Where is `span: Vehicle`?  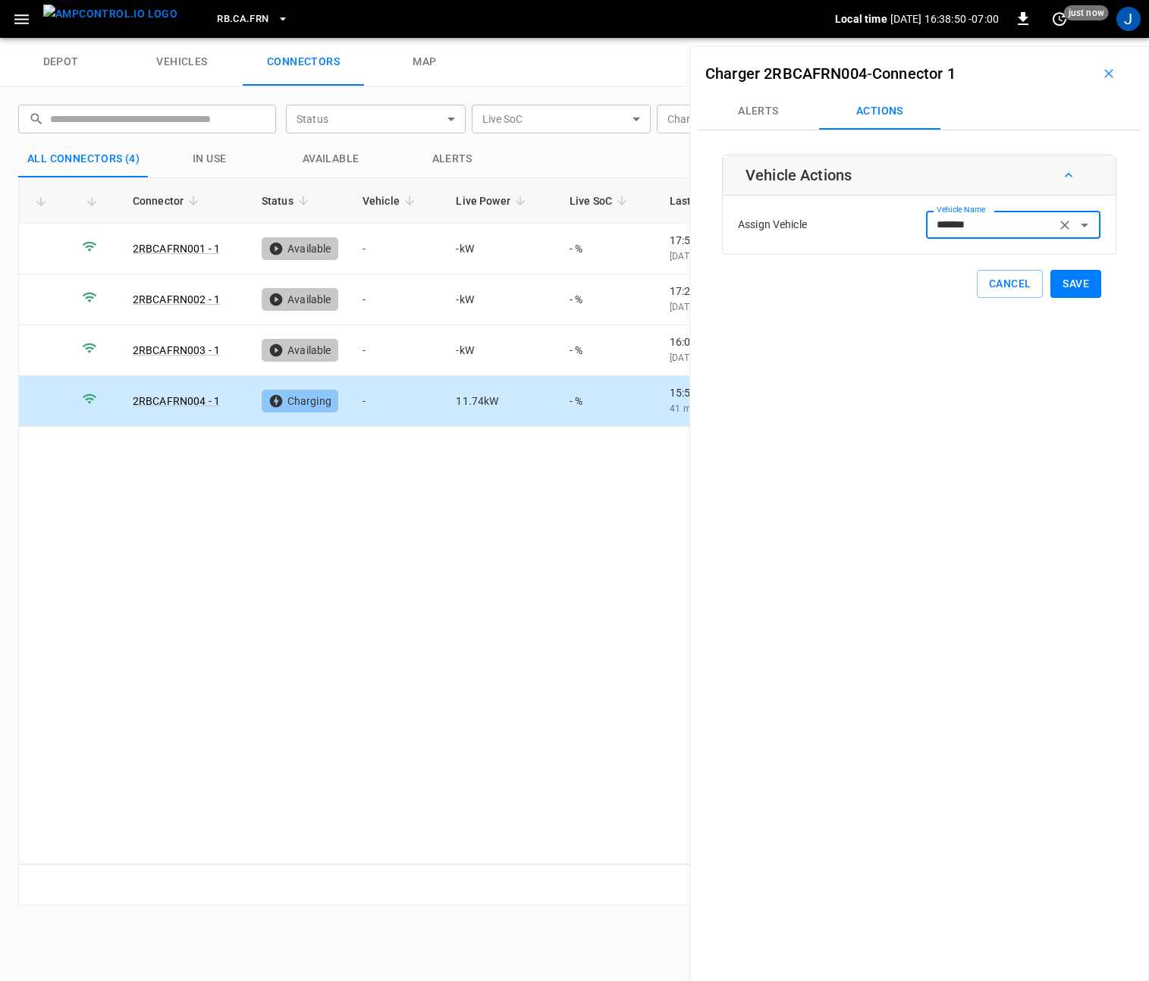 span: Vehicle is located at coordinates (391, 201).